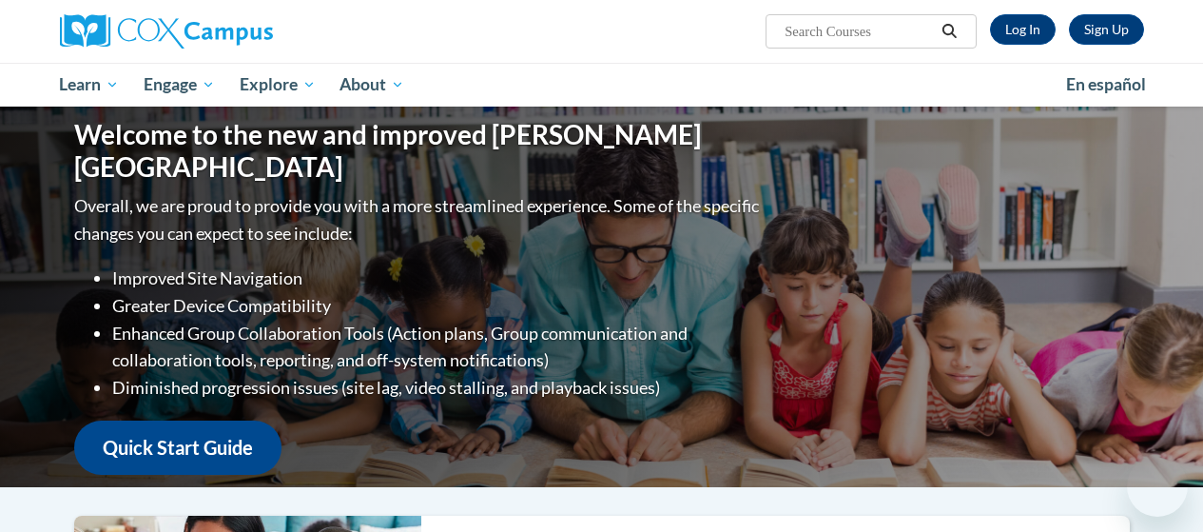 Image resolution: width=1203 pixels, height=532 pixels. Describe the element at coordinates (278, 85) in the screenshot. I see `a: Explore` at that location.